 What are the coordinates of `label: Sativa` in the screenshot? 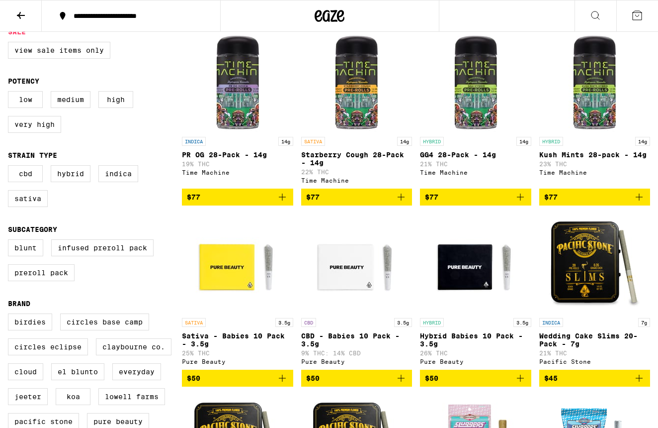 It's located at (28, 198).